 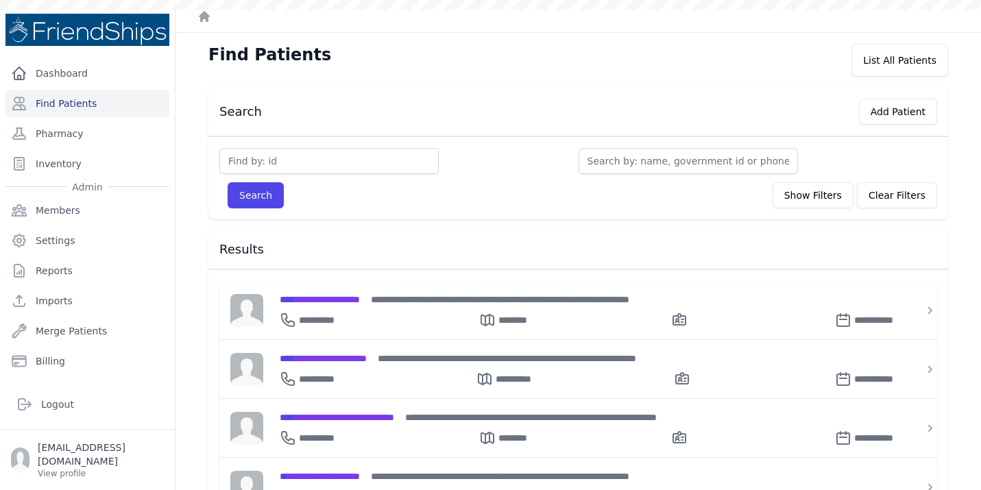 I want to click on button: Clear Filters, so click(x=897, y=195).